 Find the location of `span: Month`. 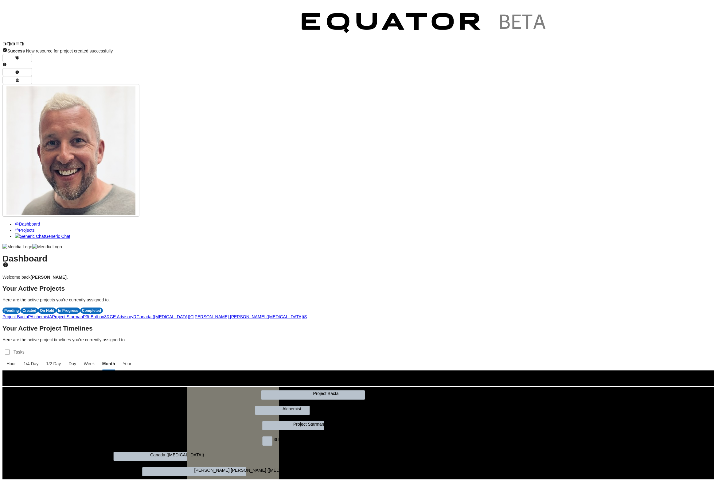

span: Month is located at coordinates (109, 364).